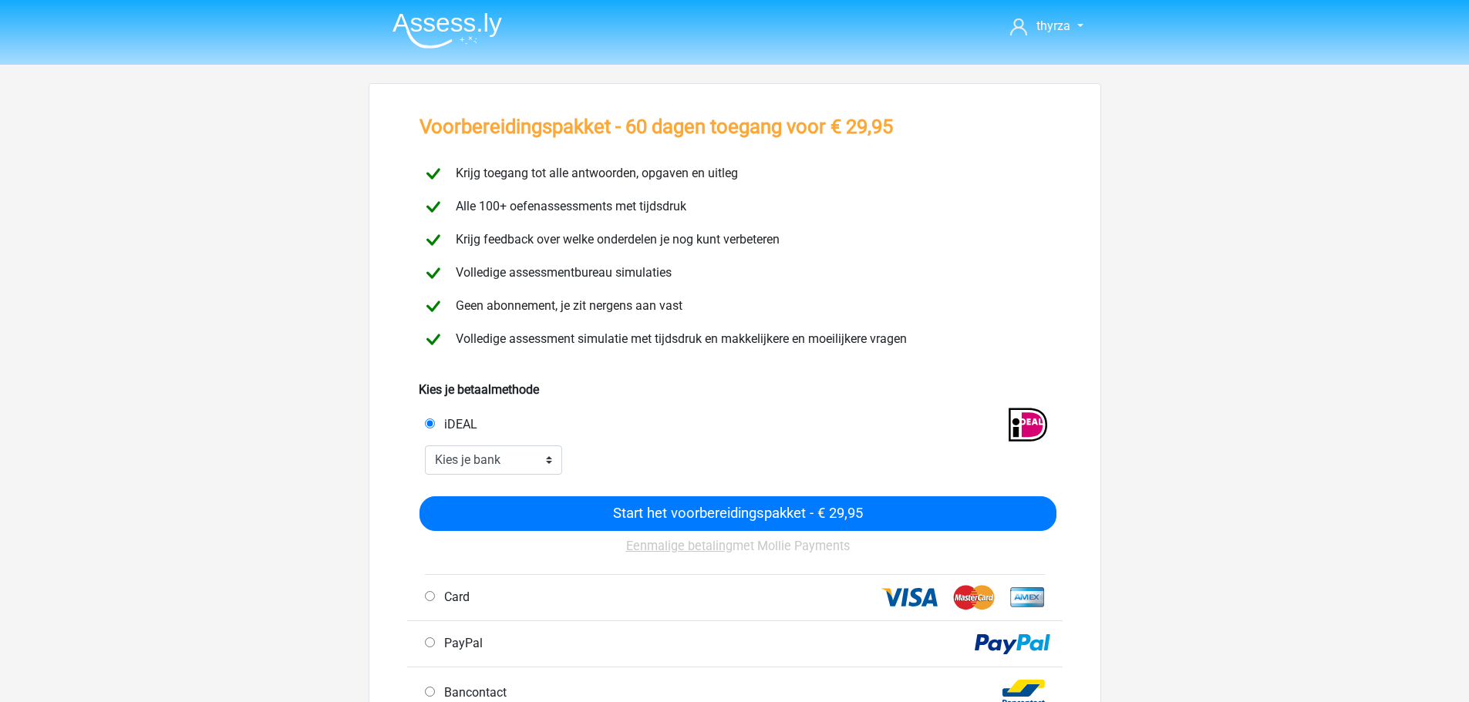  I want to click on span: Card, so click(453, 597).